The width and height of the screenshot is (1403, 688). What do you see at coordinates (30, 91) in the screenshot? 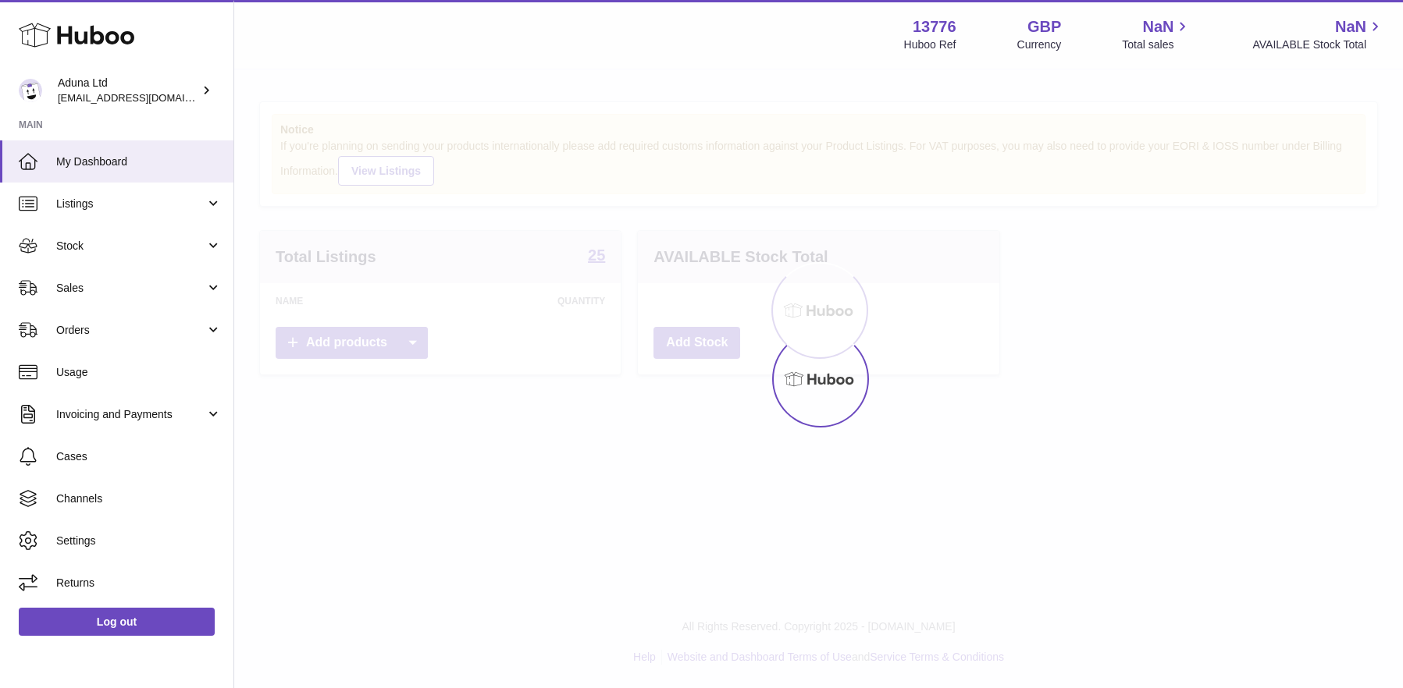
I see `img: foyin.fagbemi@aduna.com` at bounding box center [30, 91].